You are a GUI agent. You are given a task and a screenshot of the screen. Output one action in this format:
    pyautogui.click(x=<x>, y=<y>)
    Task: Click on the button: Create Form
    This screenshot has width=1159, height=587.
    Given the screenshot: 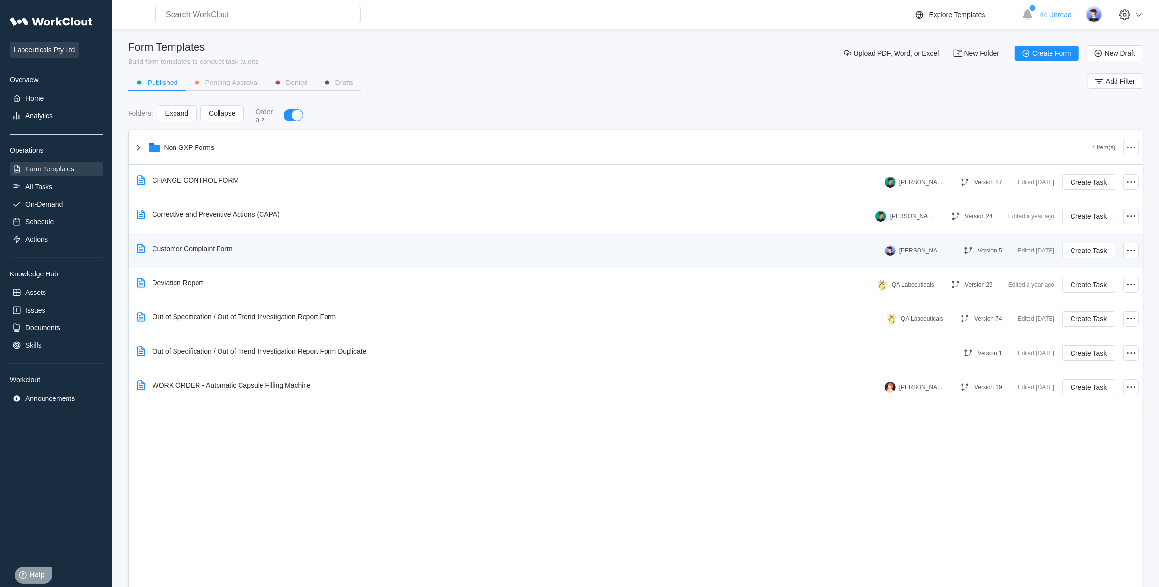 What is the action you would take?
    pyautogui.click(x=1046, y=53)
    